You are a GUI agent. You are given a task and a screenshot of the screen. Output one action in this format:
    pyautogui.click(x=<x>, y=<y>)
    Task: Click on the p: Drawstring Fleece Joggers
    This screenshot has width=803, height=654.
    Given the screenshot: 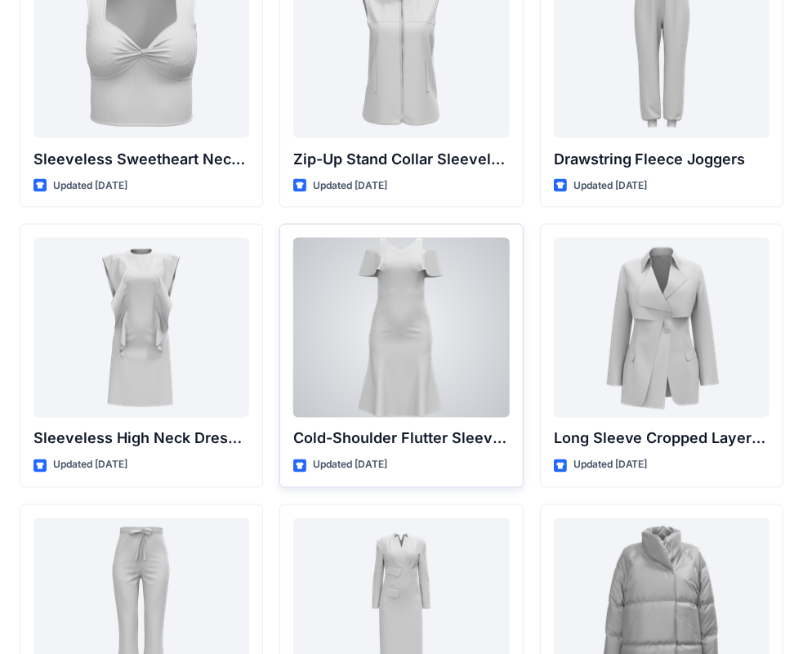 What is the action you would take?
    pyautogui.click(x=662, y=159)
    